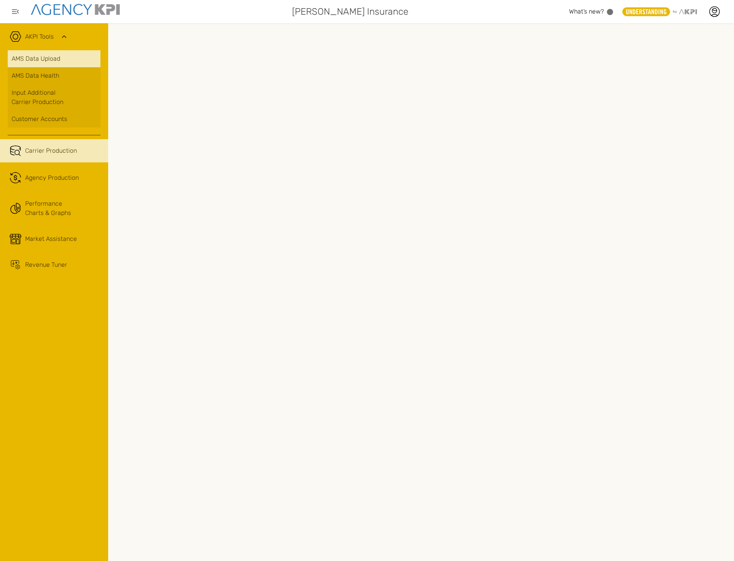 This screenshot has height=561, width=734. I want to click on span: Agency Production, so click(52, 178).